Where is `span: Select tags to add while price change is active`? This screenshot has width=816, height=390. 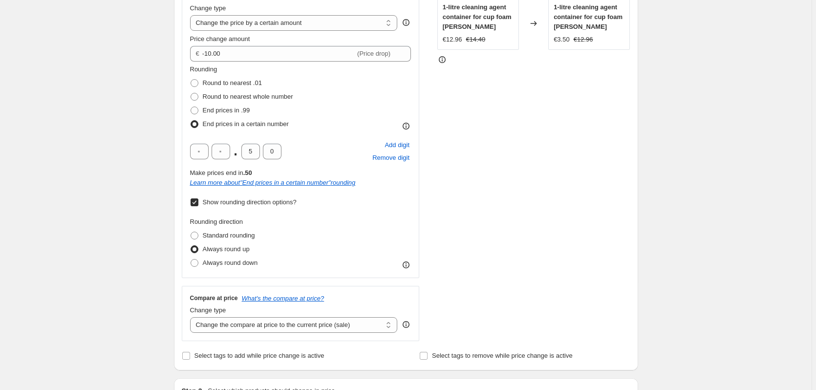
span: Select tags to add while price change is active is located at coordinates (259, 355).